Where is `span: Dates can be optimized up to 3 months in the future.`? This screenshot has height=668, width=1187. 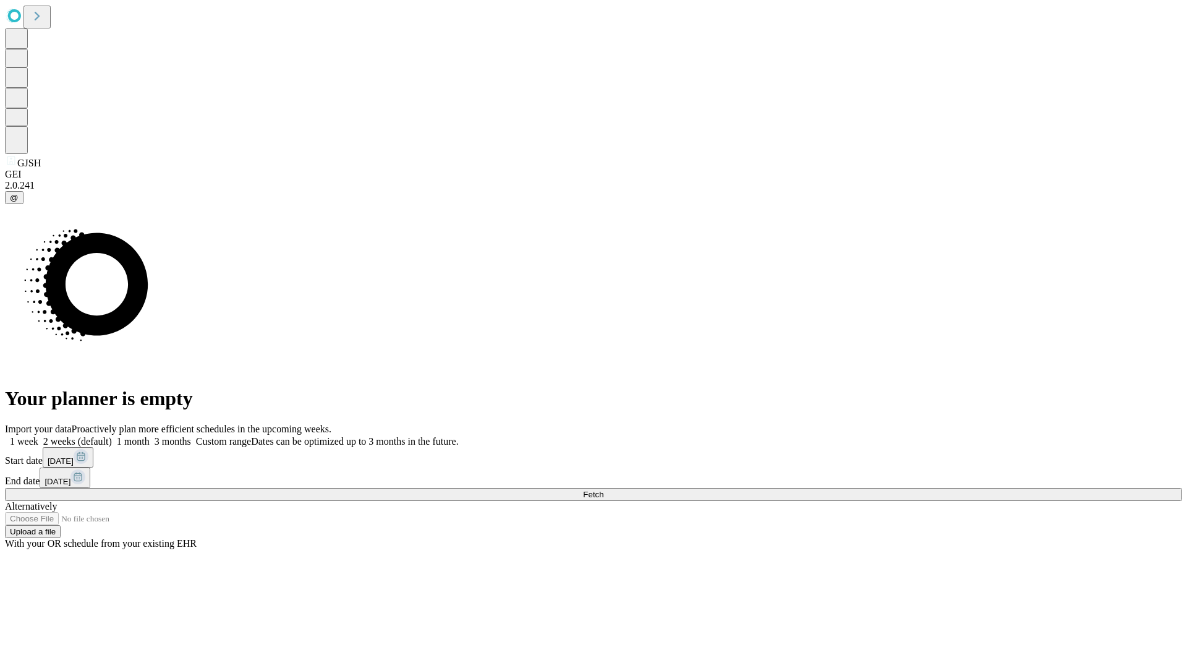
span: Dates can be optimized up to 3 months in the future. is located at coordinates (354, 441).